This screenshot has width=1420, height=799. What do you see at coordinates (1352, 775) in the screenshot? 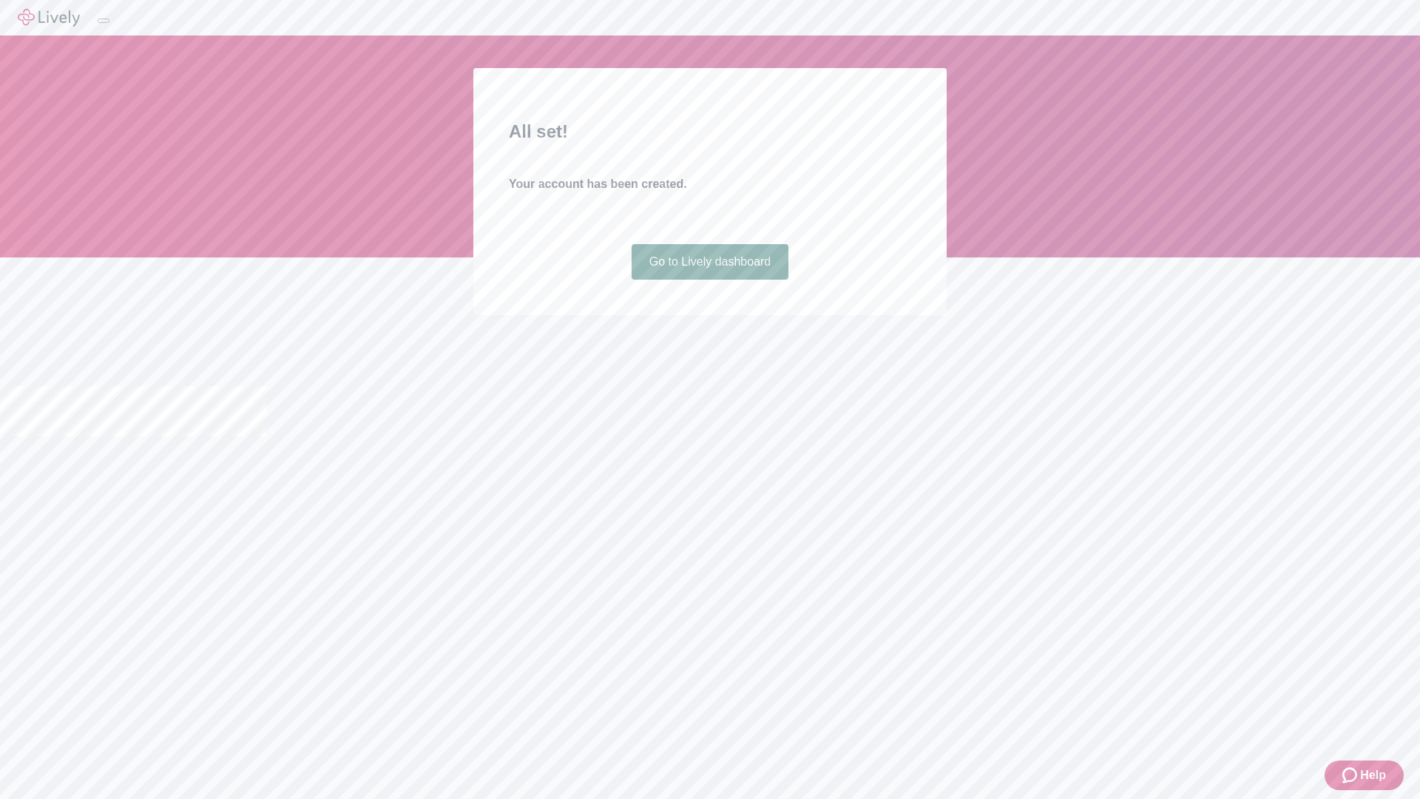
I see `svg: Zendesk support icon` at bounding box center [1352, 775].